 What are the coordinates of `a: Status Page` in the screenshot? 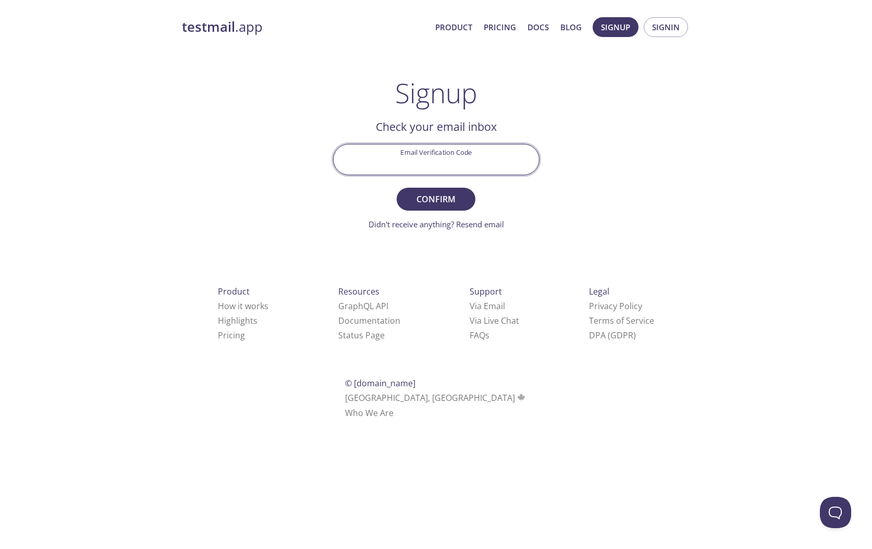 It's located at (361, 335).